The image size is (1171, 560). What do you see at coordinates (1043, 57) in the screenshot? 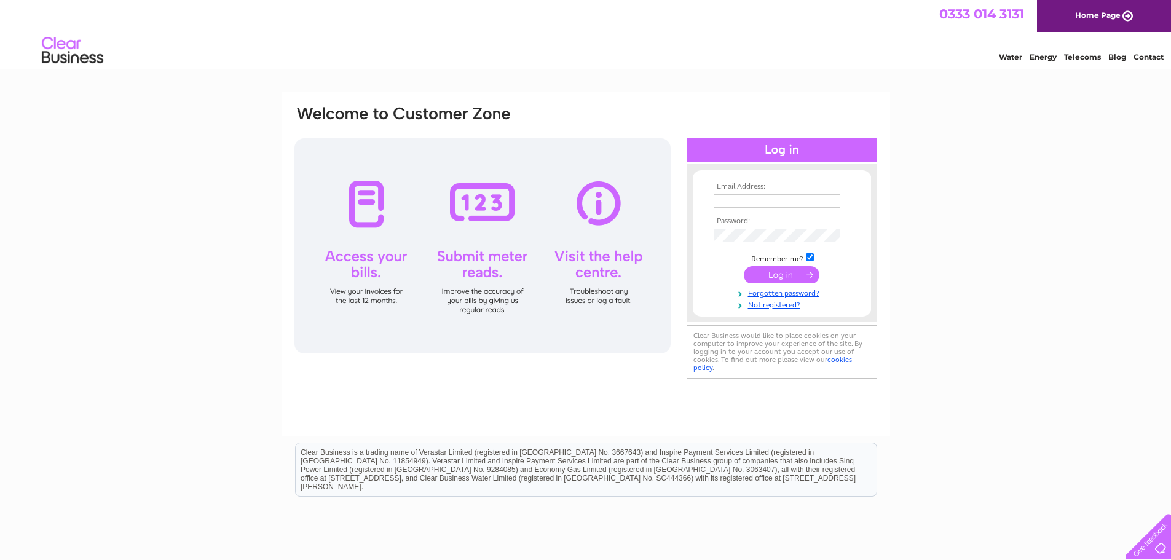
I see `a: Energy` at bounding box center [1043, 57].